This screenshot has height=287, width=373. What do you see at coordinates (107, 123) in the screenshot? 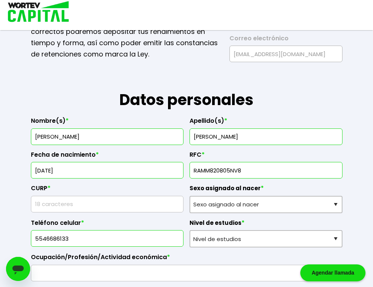
I see `label: Nombre(s)` at bounding box center [107, 123].